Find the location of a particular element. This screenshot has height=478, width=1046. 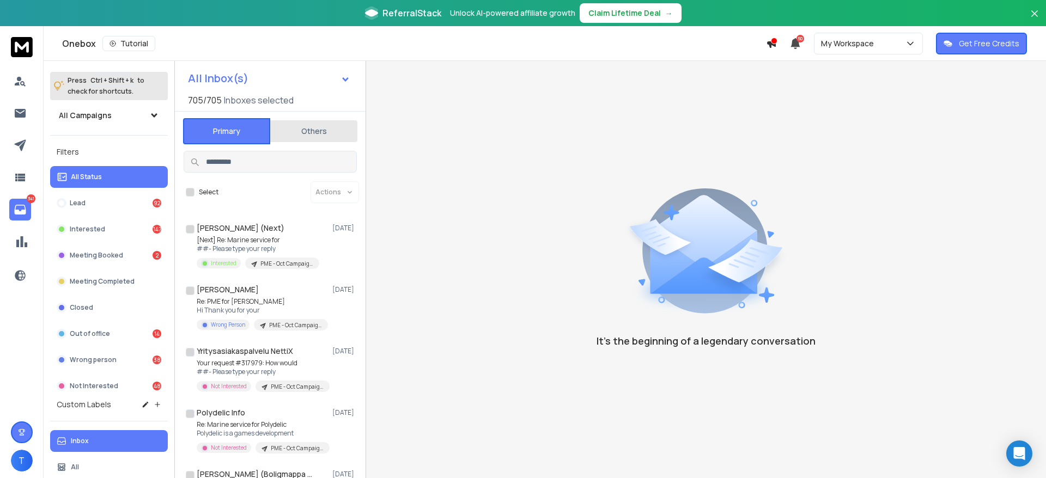

p: [Next] Re: Marine service for is located at coordinates (258, 240).